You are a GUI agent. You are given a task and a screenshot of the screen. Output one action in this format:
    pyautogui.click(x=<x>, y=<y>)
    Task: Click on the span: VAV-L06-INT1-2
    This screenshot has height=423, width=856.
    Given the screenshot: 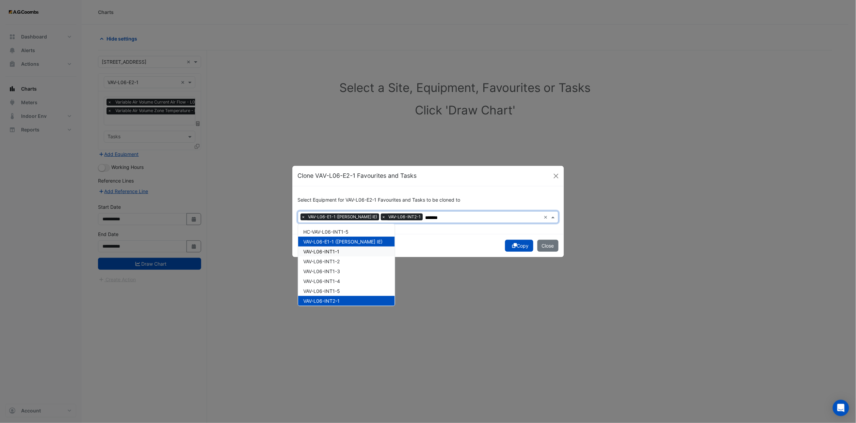 What is the action you would take?
    pyautogui.click(x=322, y=261)
    